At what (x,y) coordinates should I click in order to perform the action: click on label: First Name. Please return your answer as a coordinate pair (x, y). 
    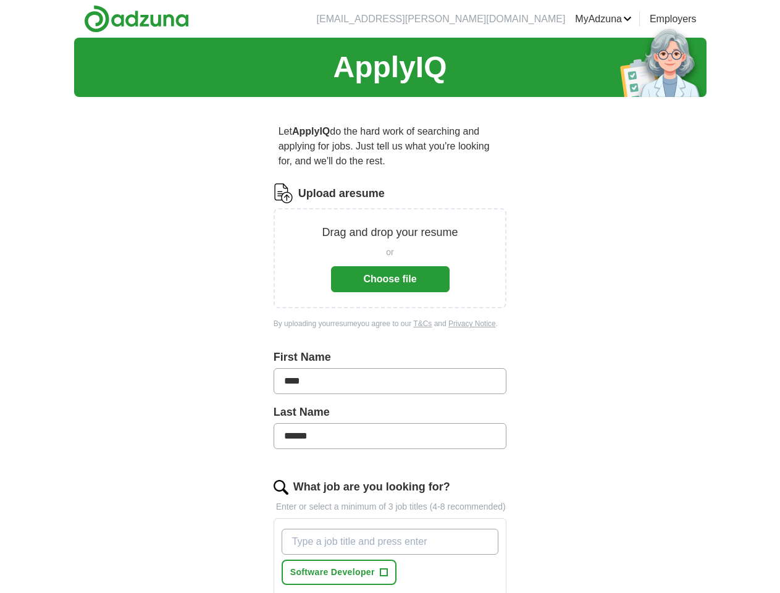
    Looking at the image, I should click on (391, 357).